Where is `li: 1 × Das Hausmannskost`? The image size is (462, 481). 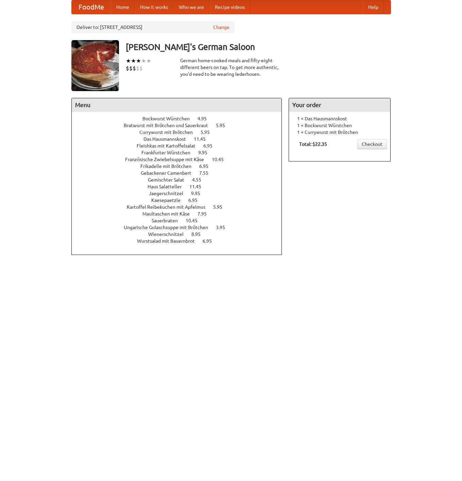
li: 1 × Das Hausmannskost is located at coordinates (340, 119).